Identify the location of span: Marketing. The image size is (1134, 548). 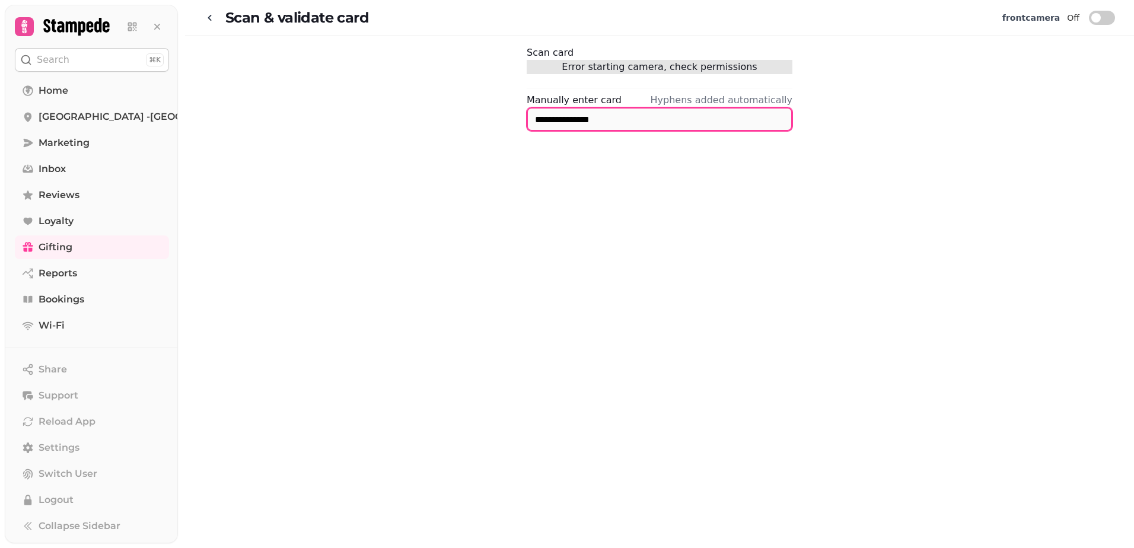
(64, 143).